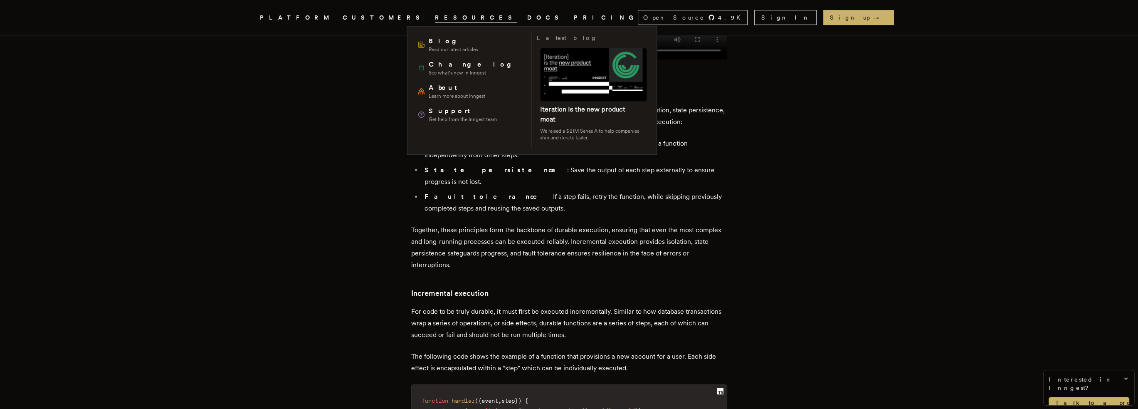 This screenshot has width=1138, height=409. Describe the element at coordinates (1088, 383) in the screenshot. I see `span: Interested in Inngest?` at that location.